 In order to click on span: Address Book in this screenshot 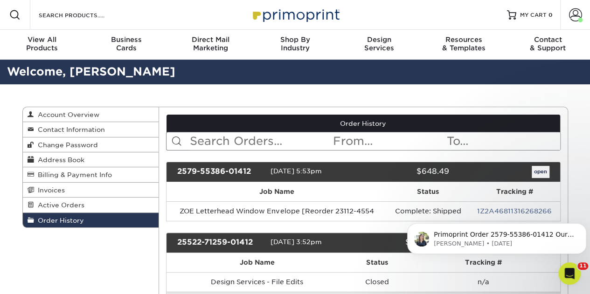, I will do `click(59, 160)`.